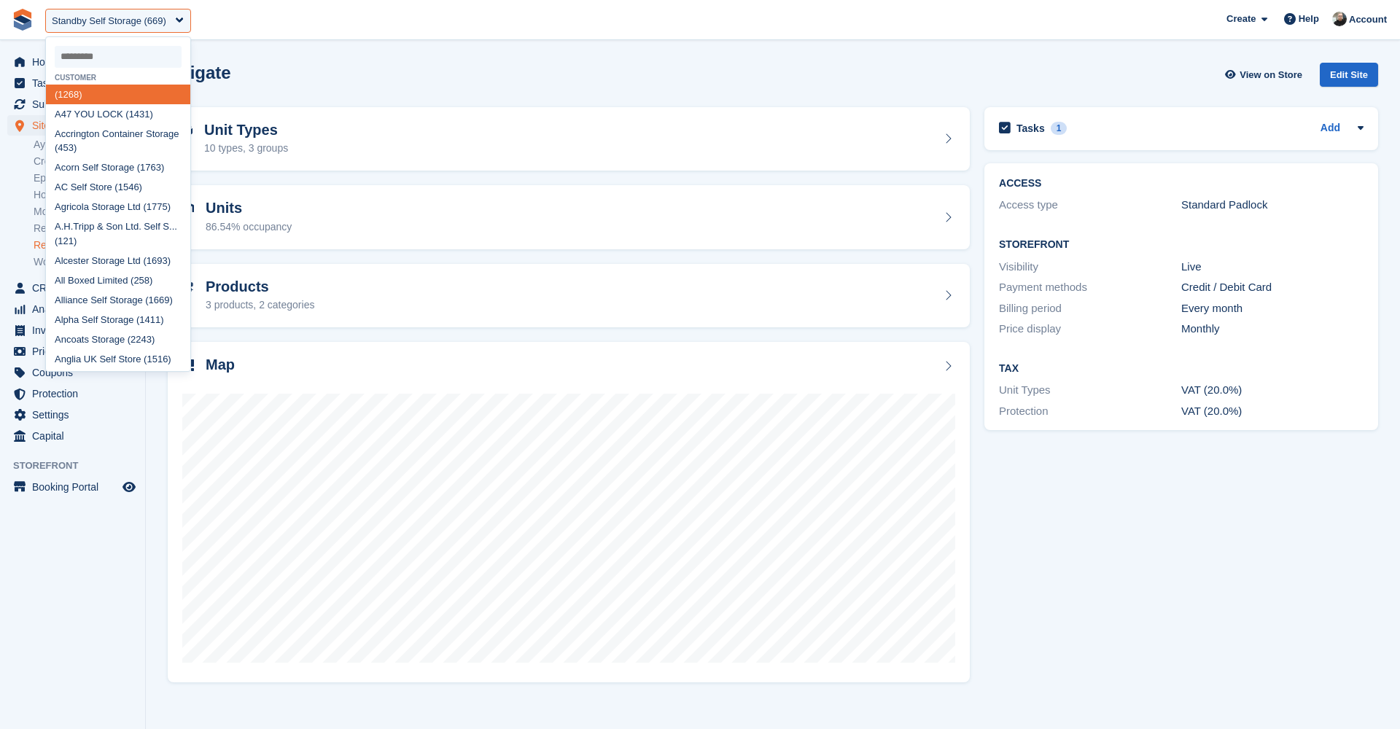 The image size is (1400, 729). Describe the element at coordinates (1265, 74) in the screenshot. I see `a: View on Store` at that location.